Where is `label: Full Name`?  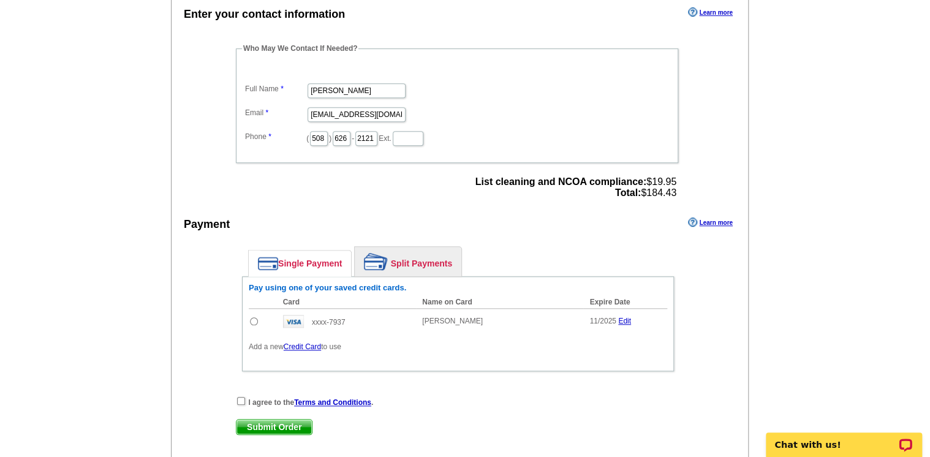 label: Full Name is located at coordinates (276, 89).